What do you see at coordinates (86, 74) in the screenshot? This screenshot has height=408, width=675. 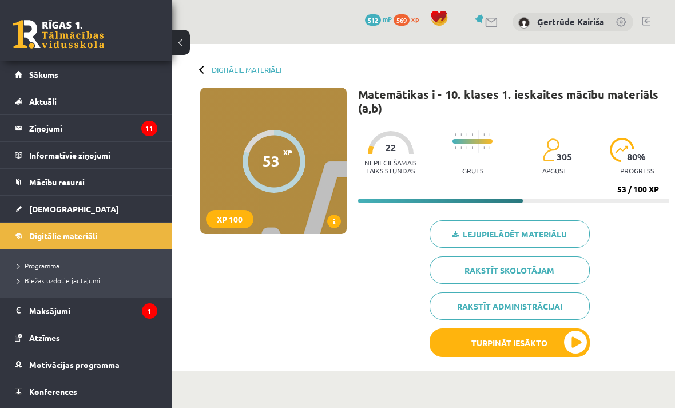 I see `a: Sākums` at bounding box center [86, 74].